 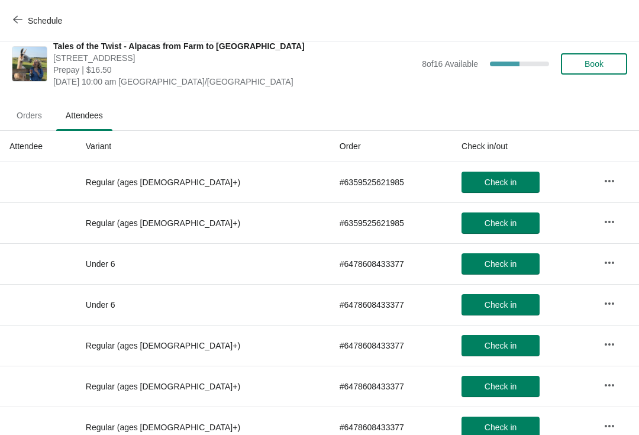 I want to click on button: Book, so click(x=594, y=64).